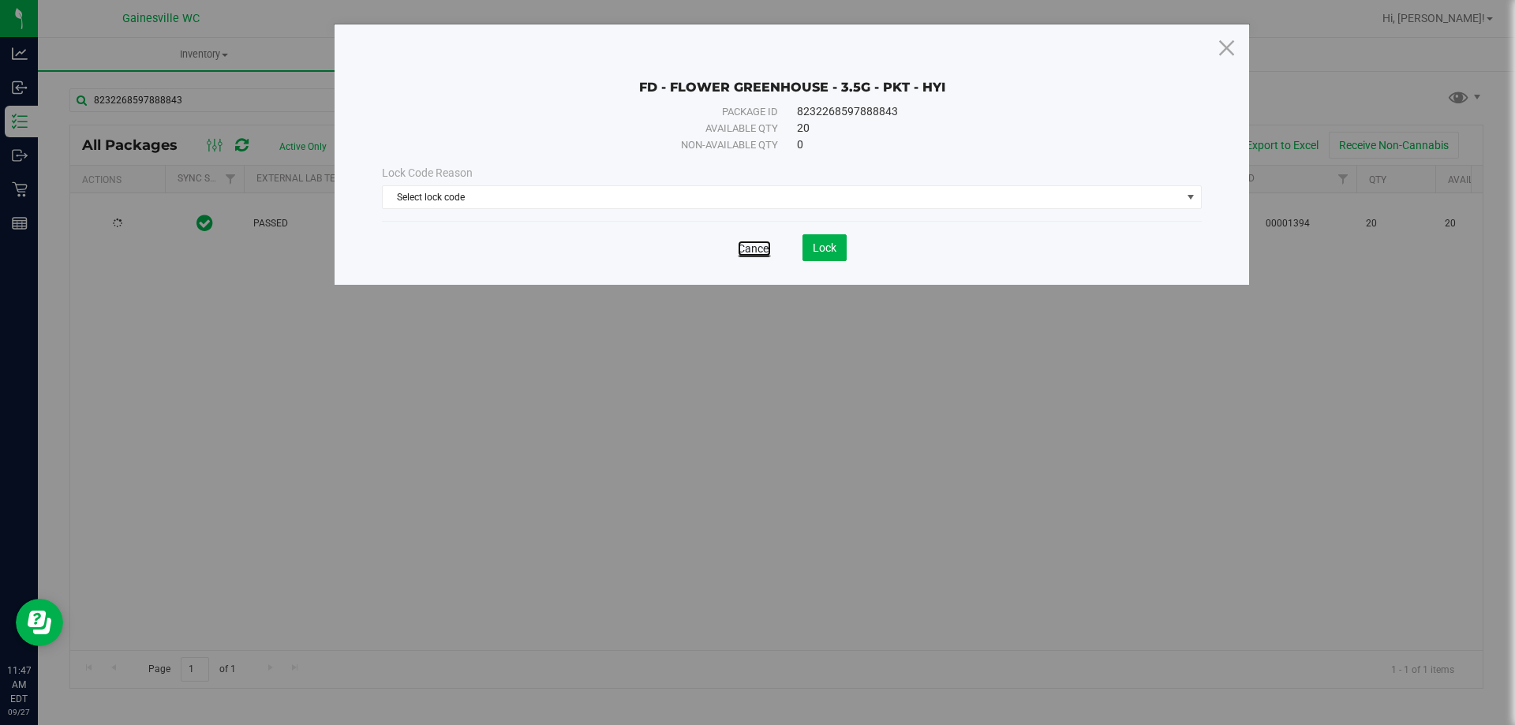 This screenshot has height=725, width=1515. What do you see at coordinates (1190, 197) in the screenshot?
I see `span: select` at bounding box center [1190, 197].